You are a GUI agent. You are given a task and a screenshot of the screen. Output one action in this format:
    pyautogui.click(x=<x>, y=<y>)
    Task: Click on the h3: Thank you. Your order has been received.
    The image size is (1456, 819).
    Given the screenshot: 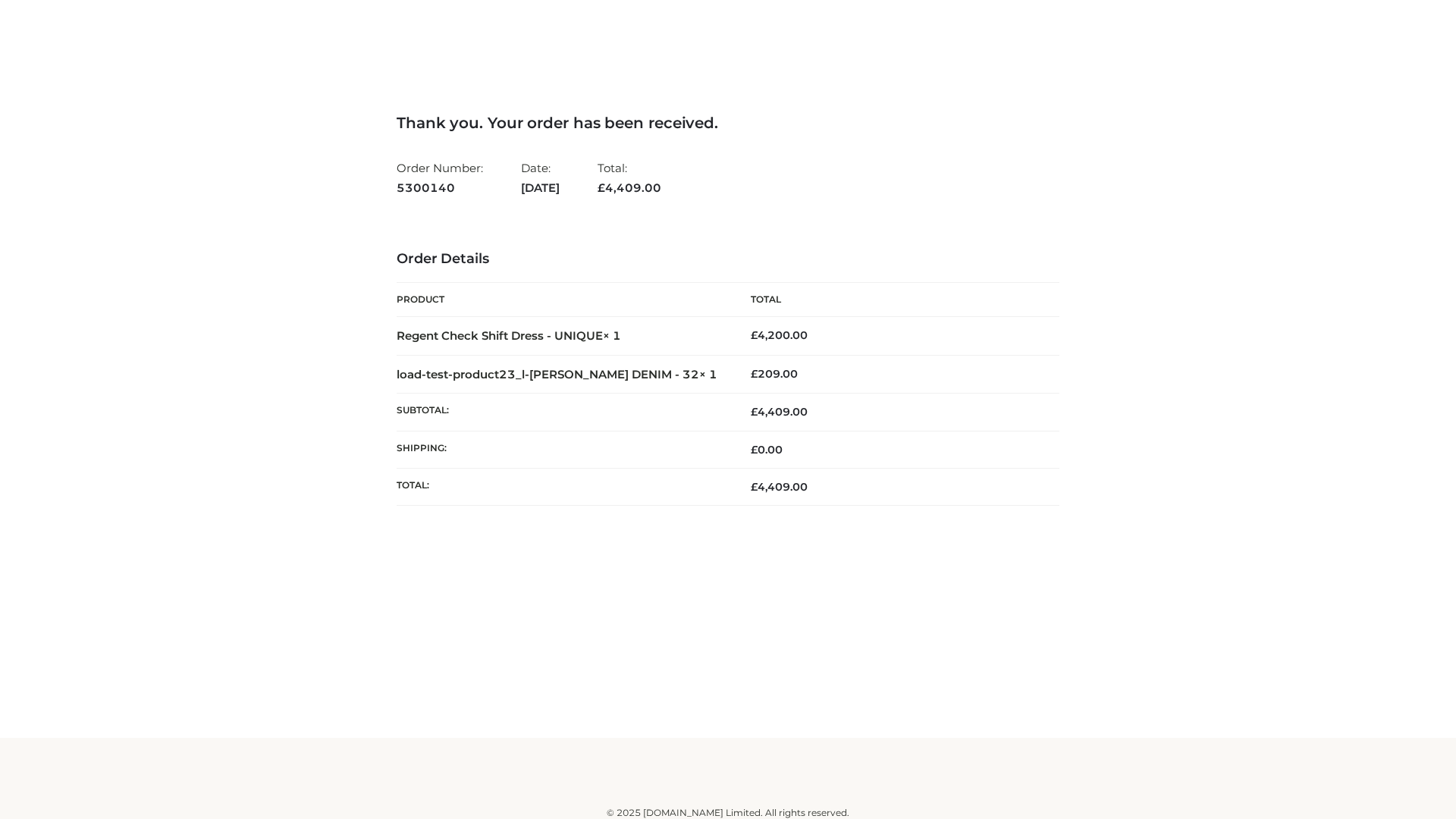 What is the action you would take?
    pyautogui.click(x=728, y=123)
    